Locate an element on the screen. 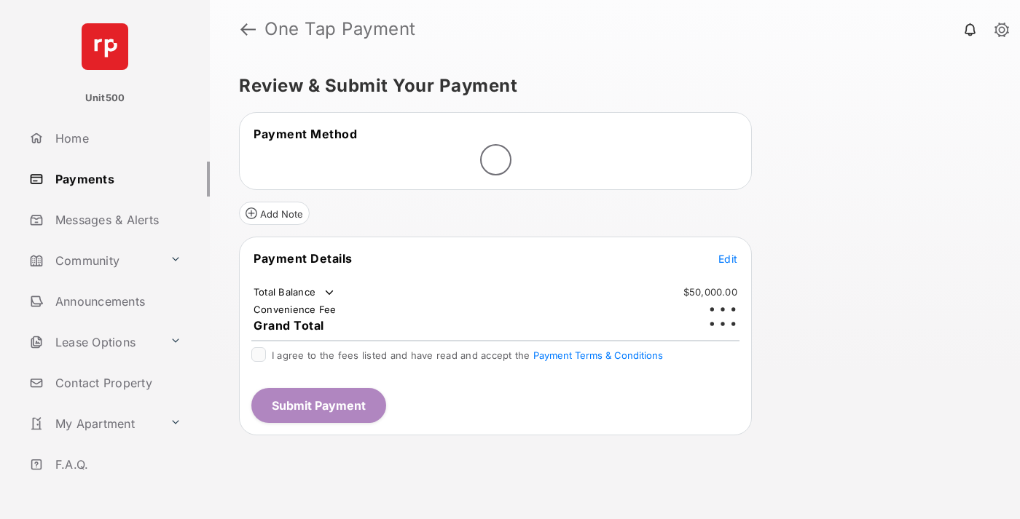 The image size is (1020, 519). button: I agree to the fees listed and have read and accept the is located at coordinates (598, 355).